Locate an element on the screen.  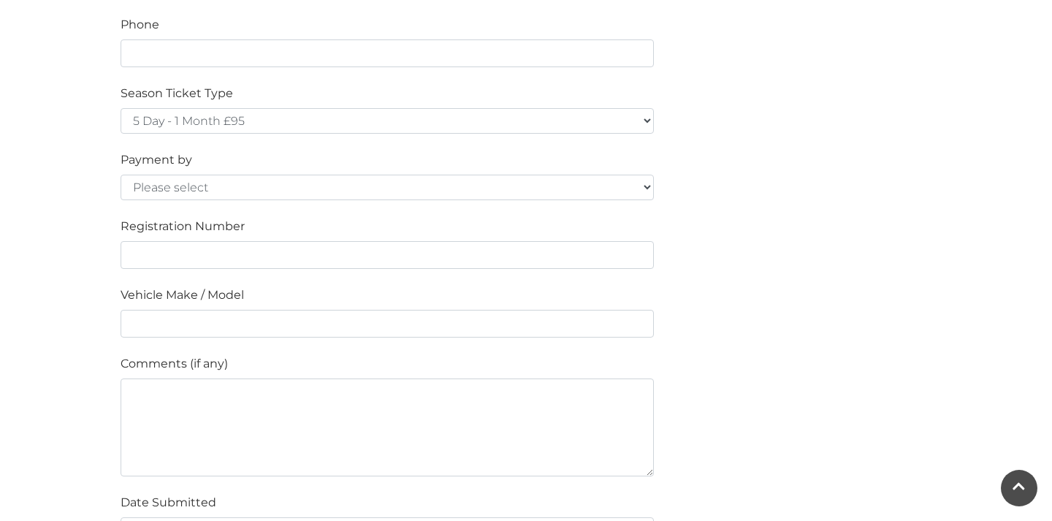
label: Phone is located at coordinates (139, 25).